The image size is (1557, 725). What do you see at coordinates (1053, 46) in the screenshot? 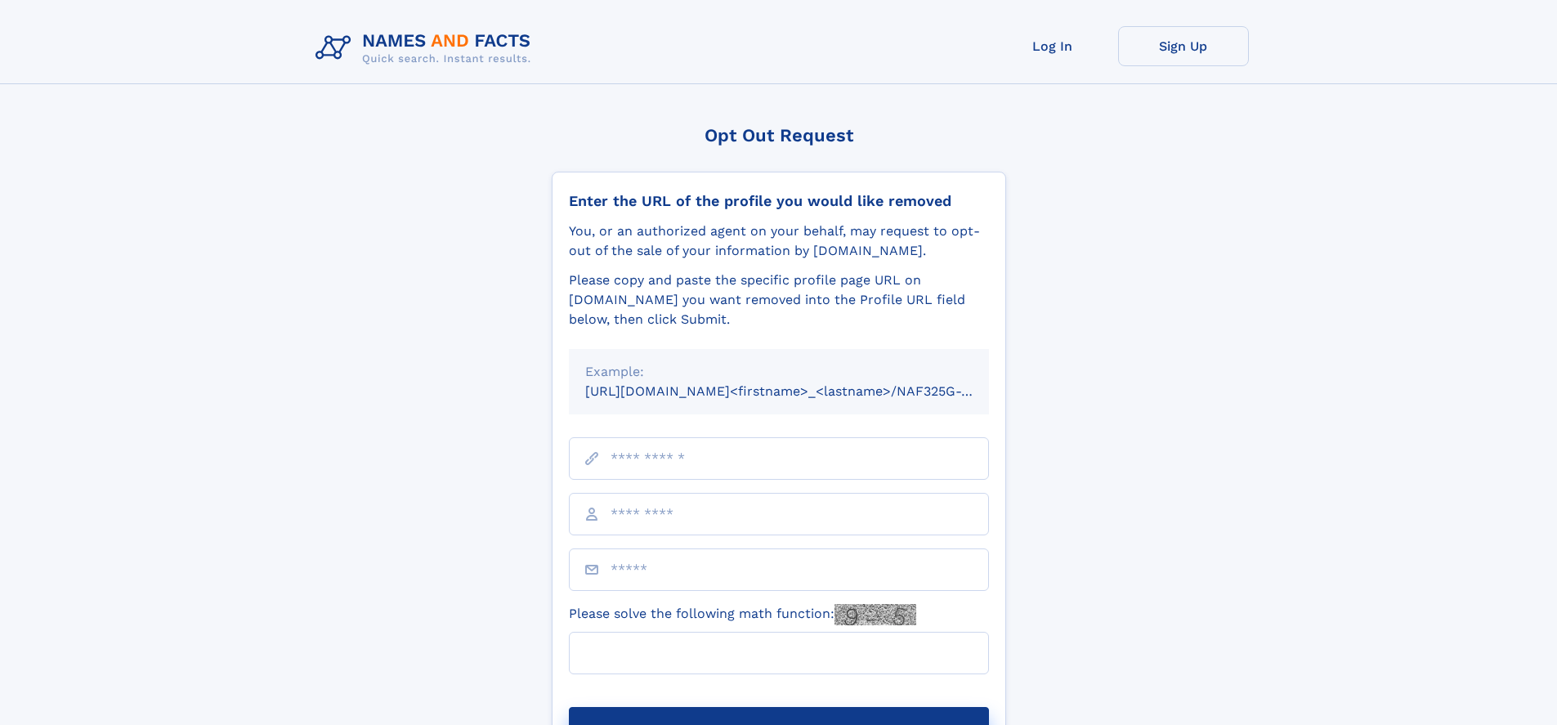
I see `a: Log In` at bounding box center [1053, 46].